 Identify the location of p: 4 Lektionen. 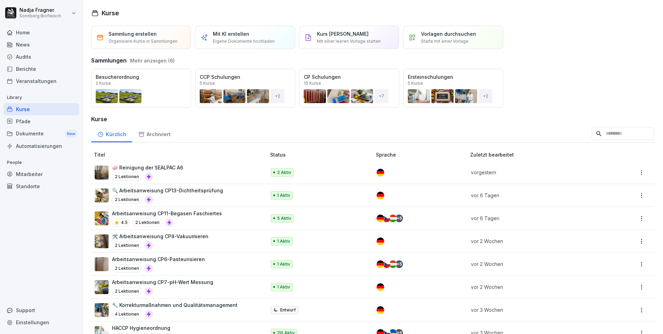
(127, 314).